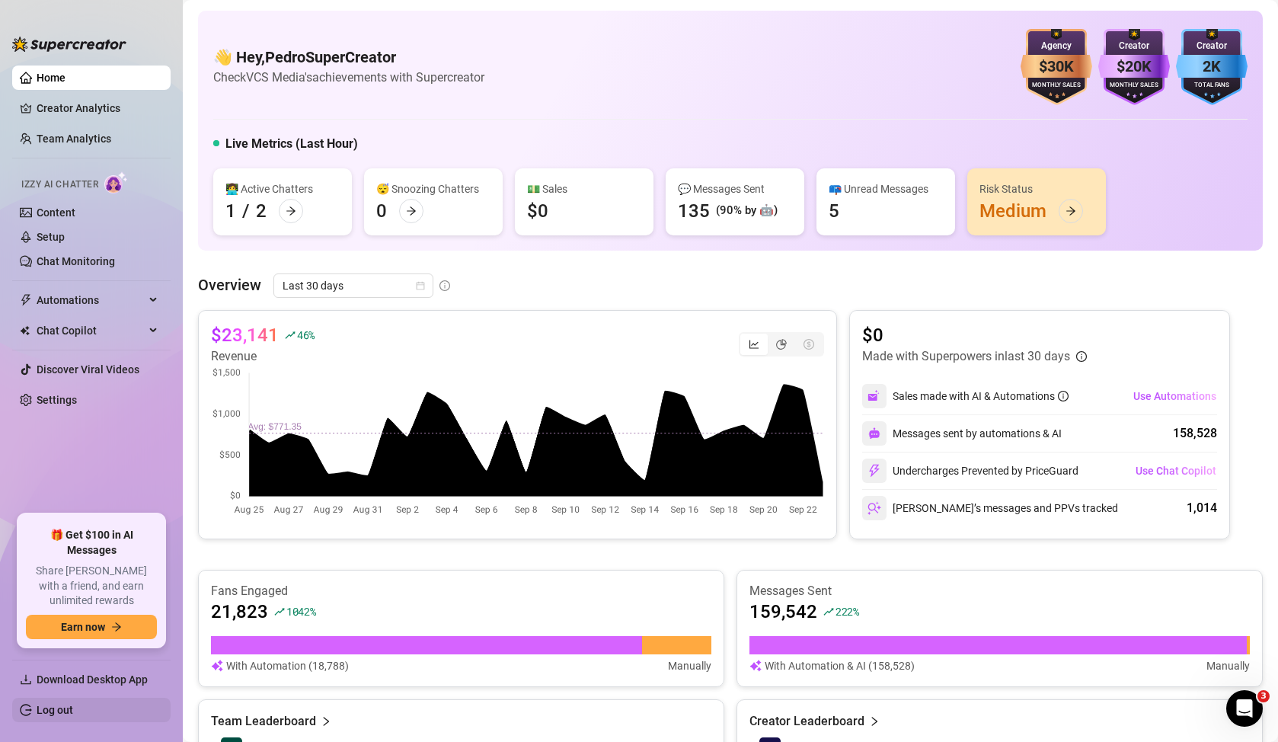  I want to click on div: (90% by 🤖), so click(746, 211).